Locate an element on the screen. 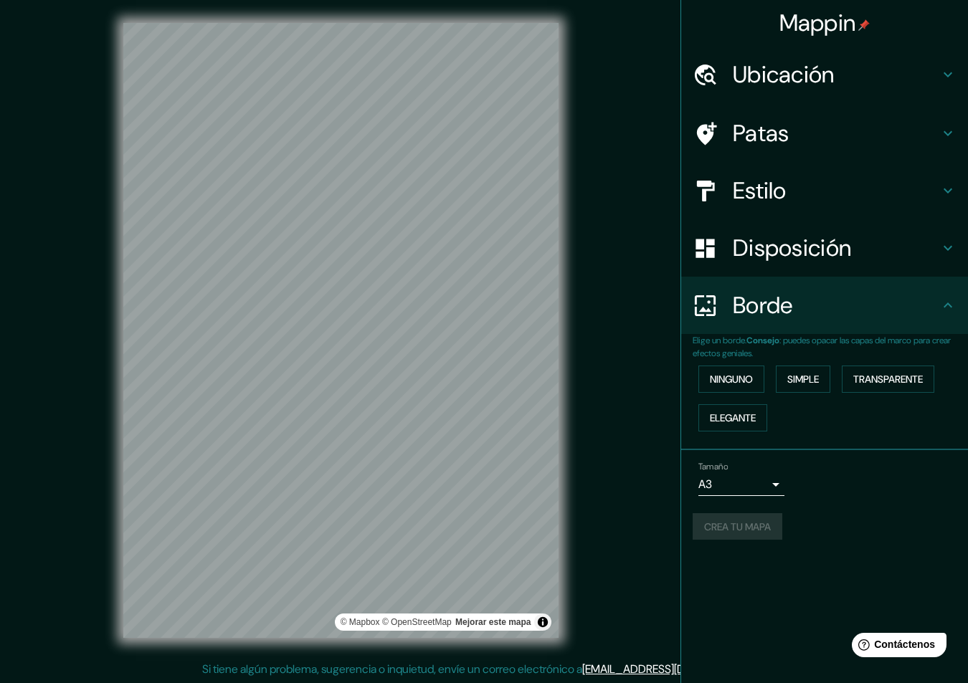 The width and height of the screenshot is (968, 683). font: Borde is located at coordinates (763, 305).